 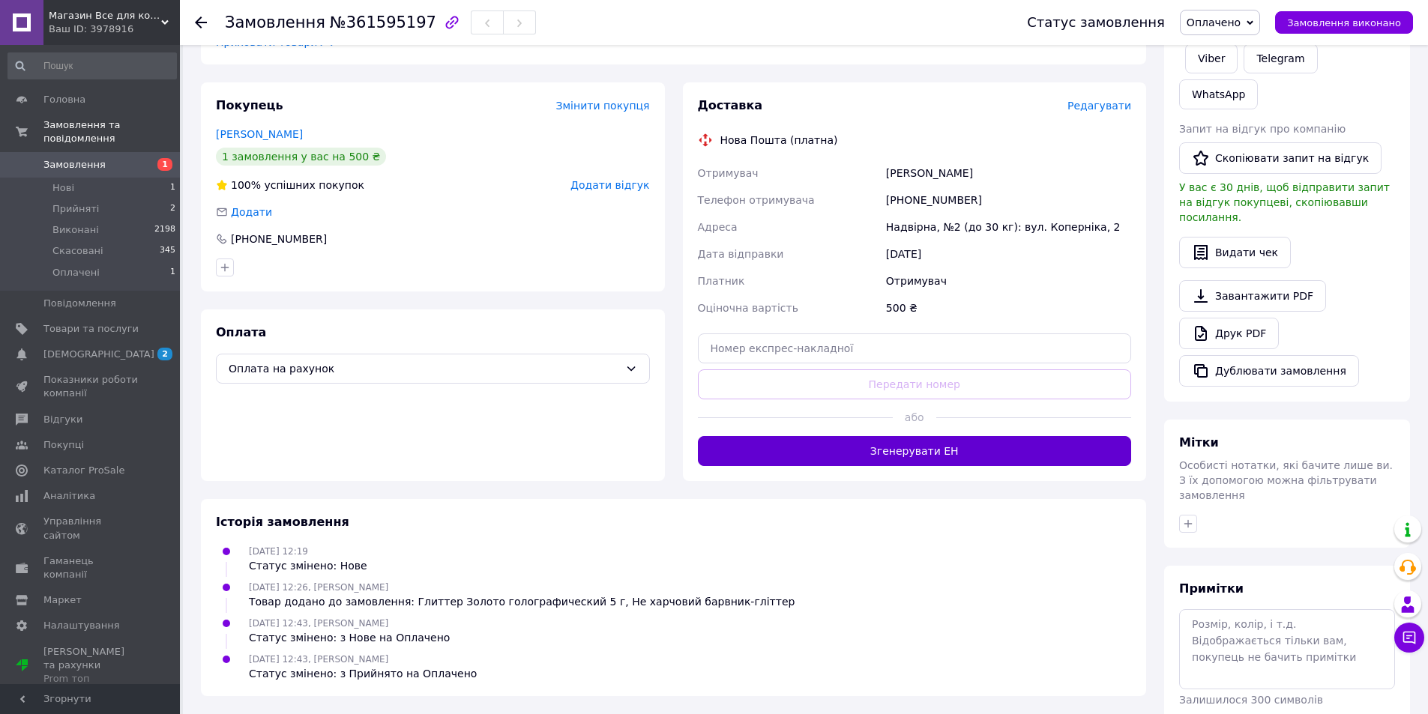 I want to click on span: Додати відгук, so click(x=610, y=185).